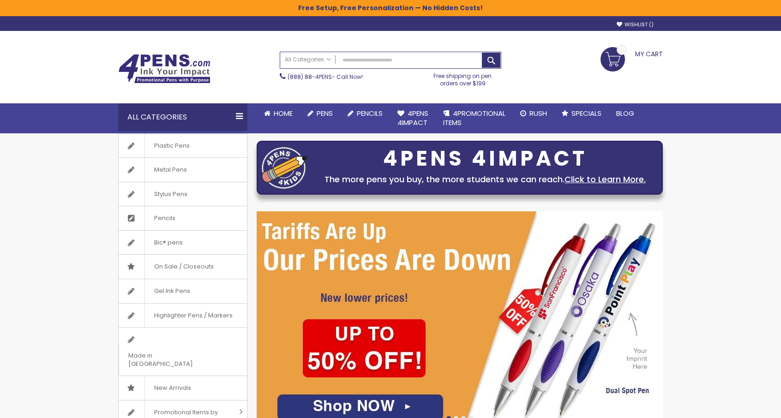 This screenshot has width=781, height=418. I want to click on a: 4Pens4impact, so click(413, 118).